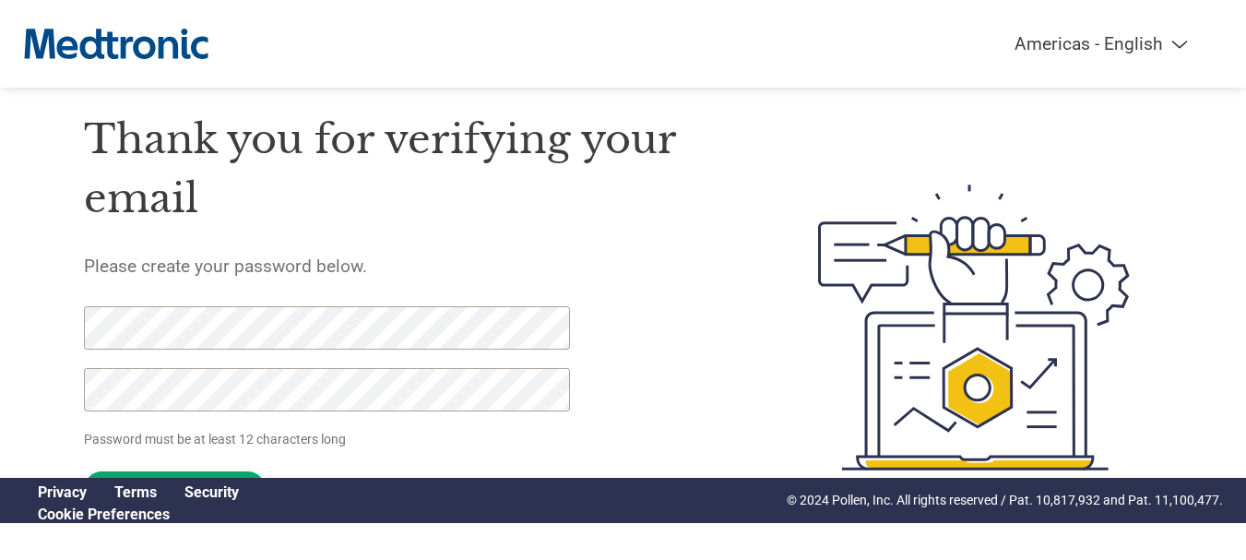 The image size is (1246, 560). I want to click on input: Set Password, so click(174, 489).